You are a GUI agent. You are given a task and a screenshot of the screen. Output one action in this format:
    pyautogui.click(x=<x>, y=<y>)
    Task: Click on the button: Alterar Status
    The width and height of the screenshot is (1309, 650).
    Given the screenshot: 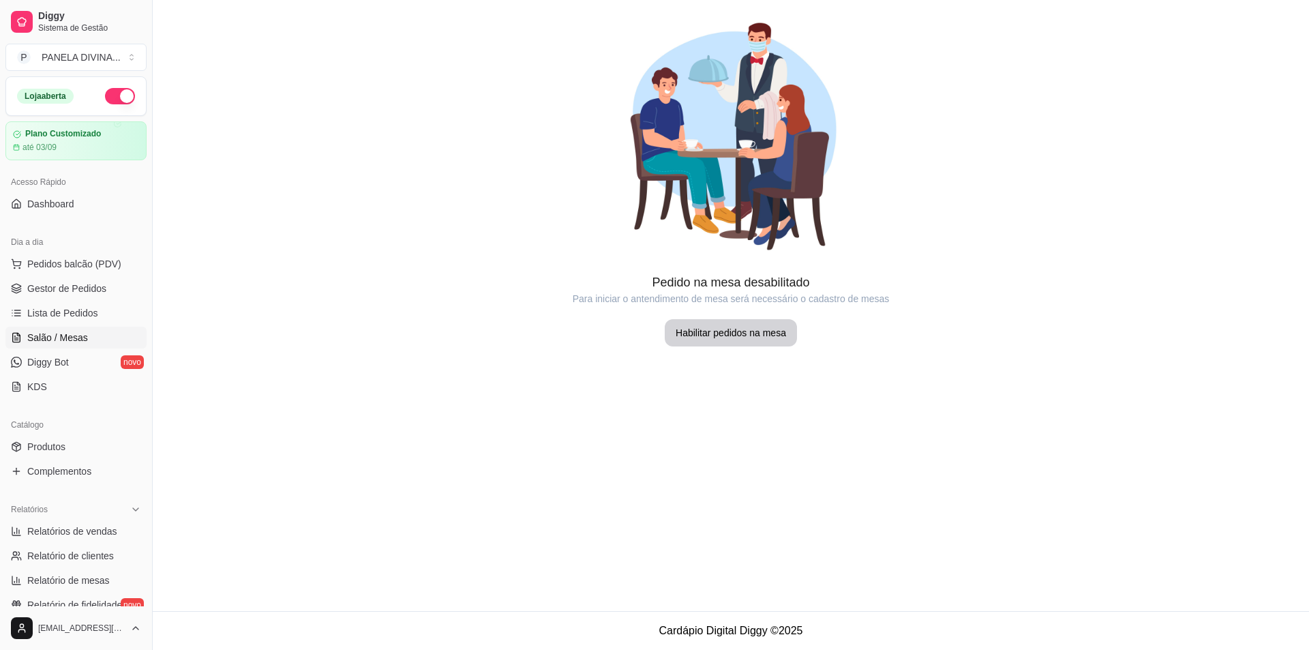 What is the action you would take?
    pyautogui.click(x=120, y=96)
    